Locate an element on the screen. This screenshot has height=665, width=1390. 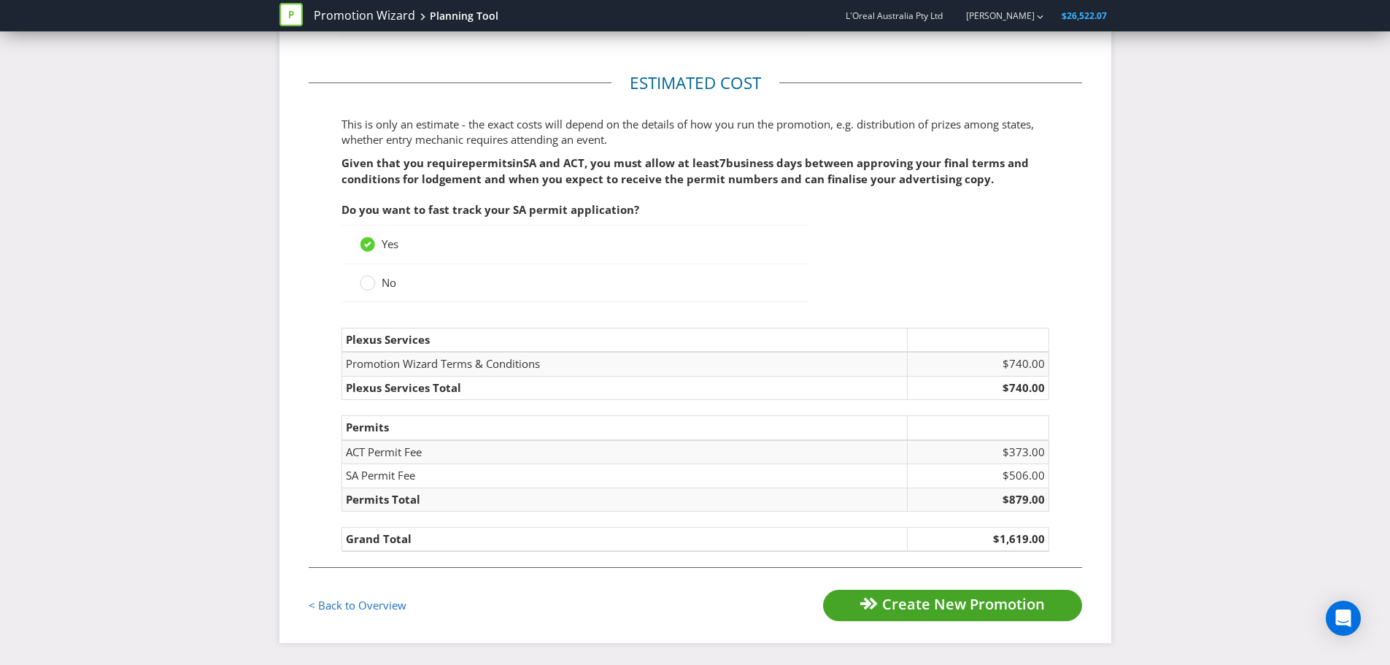
span: Do you want to fast track your SA permit application? is located at coordinates (490, 209).